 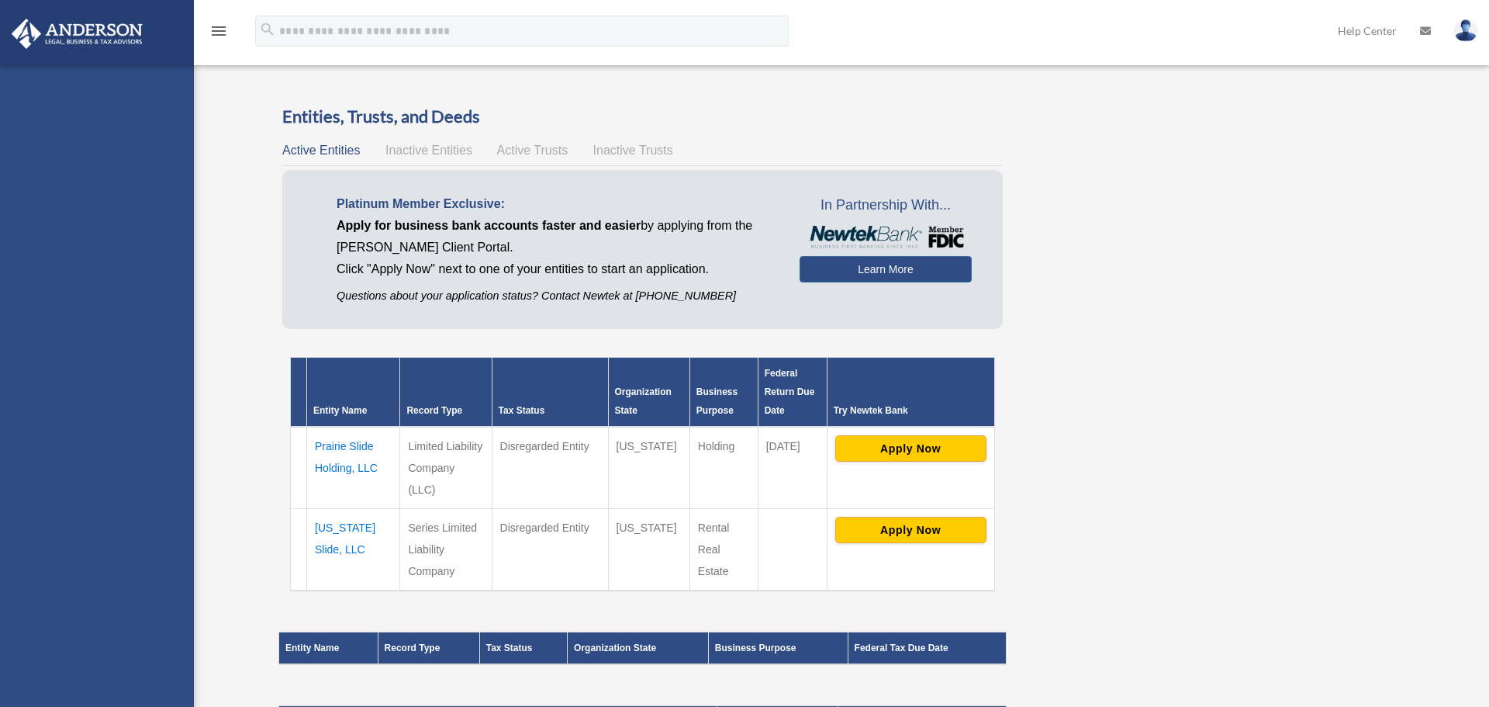 What do you see at coordinates (321, 150) in the screenshot?
I see `span: Active Entities` at bounding box center [321, 150].